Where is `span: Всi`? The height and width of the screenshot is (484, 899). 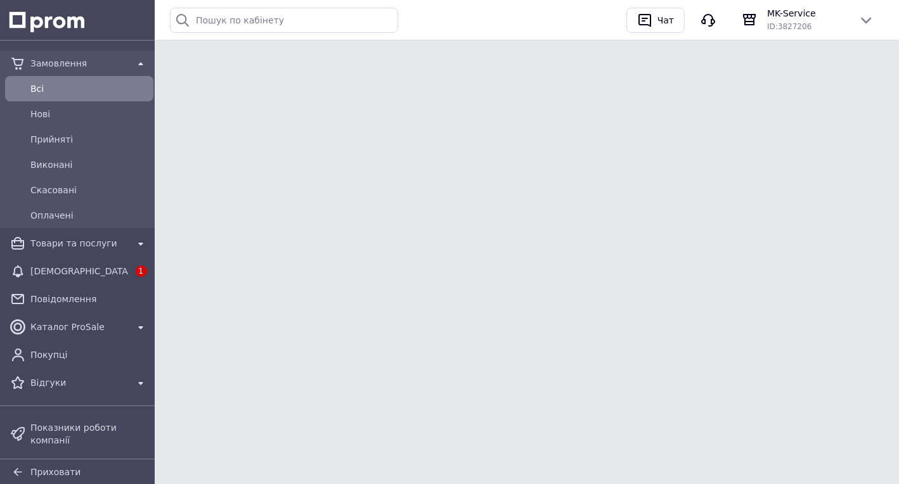
span: Всi is located at coordinates (89, 89).